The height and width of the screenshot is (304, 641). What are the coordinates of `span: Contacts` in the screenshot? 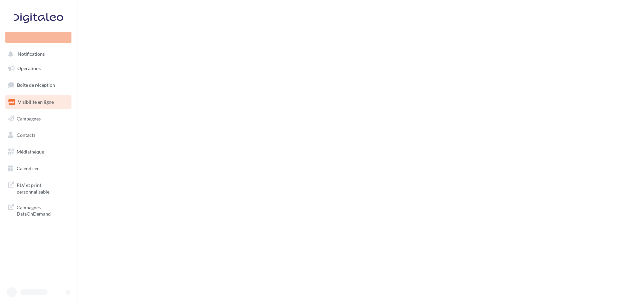 It's located at (26, 135).